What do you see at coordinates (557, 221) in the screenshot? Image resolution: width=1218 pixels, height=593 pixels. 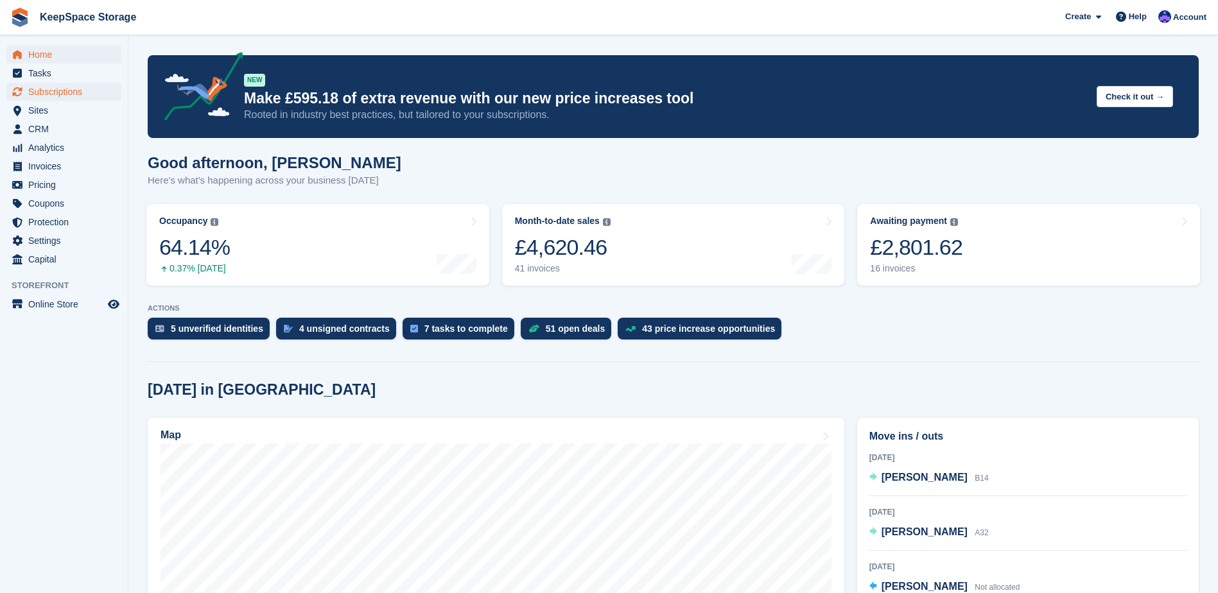 I see `div: Month-to-date sales` at bounding box center [557, 221].